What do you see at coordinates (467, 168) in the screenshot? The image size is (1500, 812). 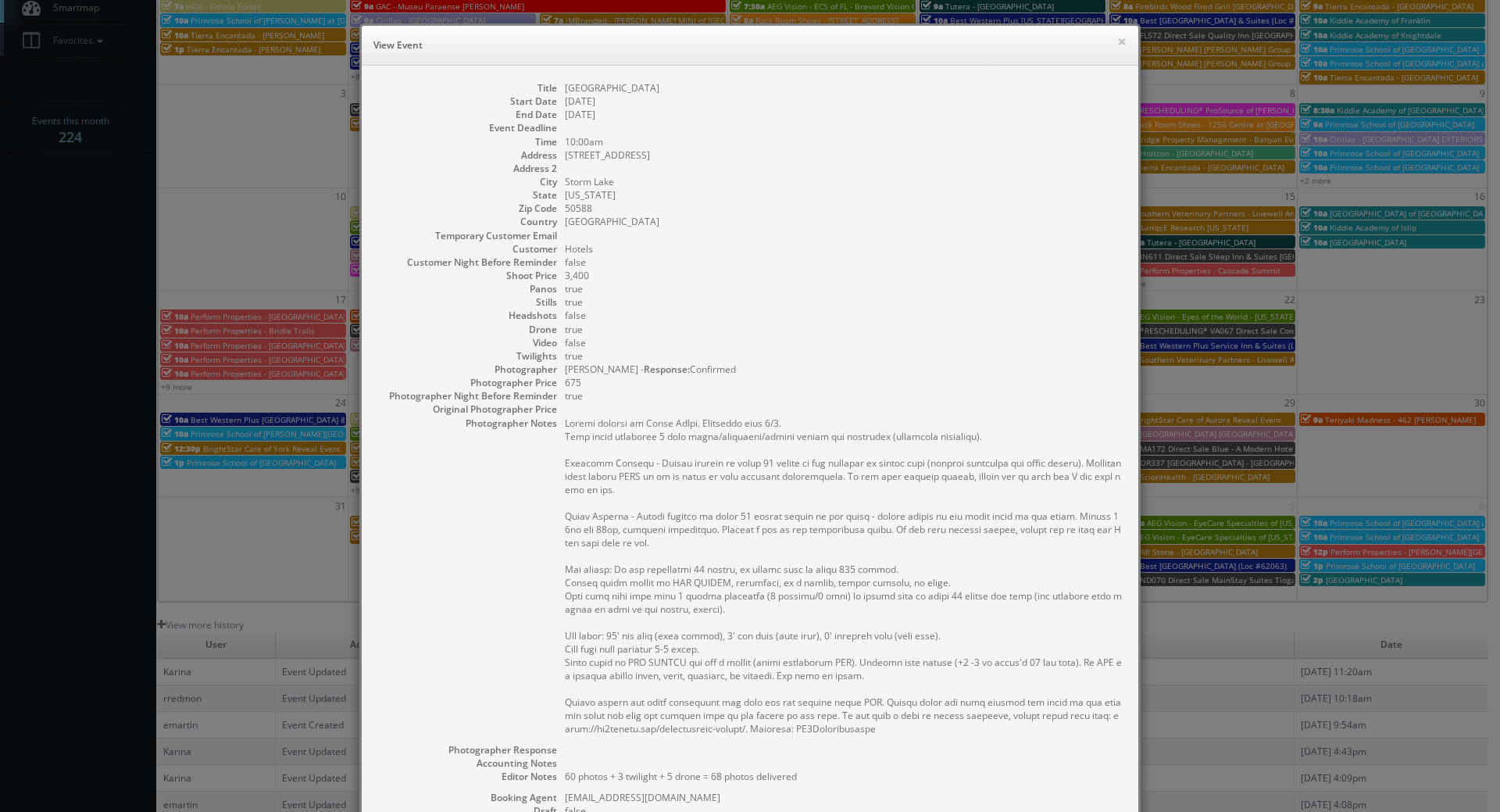 I see `dt: Address 2` at bounding box center [467, 168].